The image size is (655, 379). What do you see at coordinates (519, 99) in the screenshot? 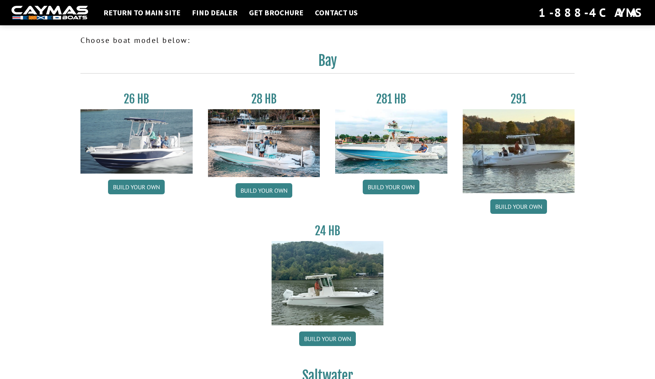
I see `h3: 291` at bounding box center [519, 99].